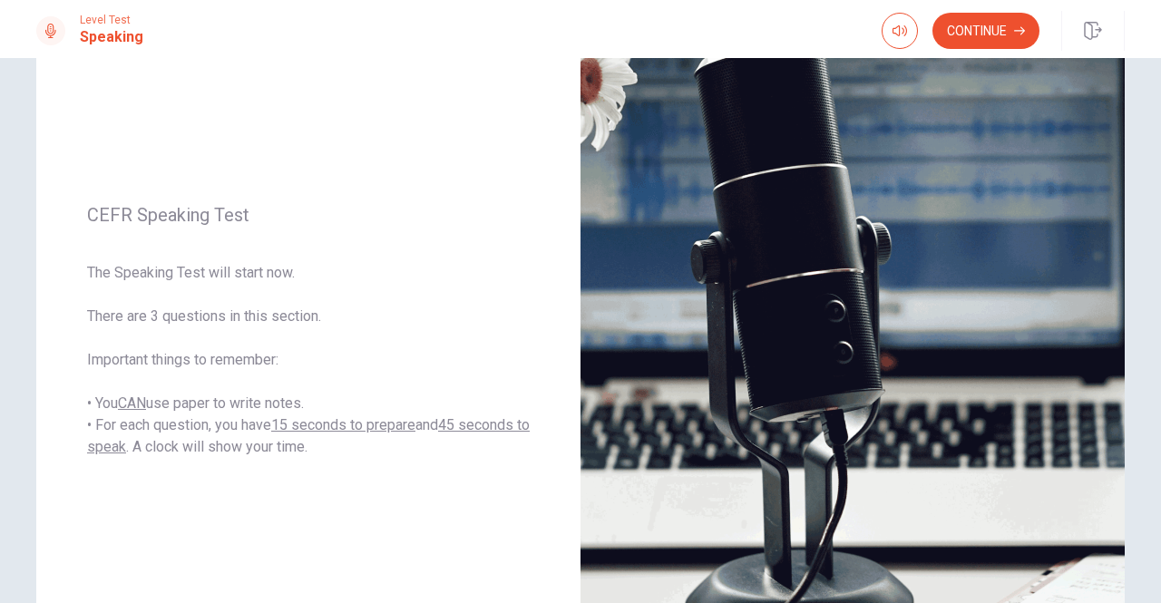 The width and height of the screenshot is (1161, 603). I want to click on u: 15 seconds to prepare, so click(343, 425).